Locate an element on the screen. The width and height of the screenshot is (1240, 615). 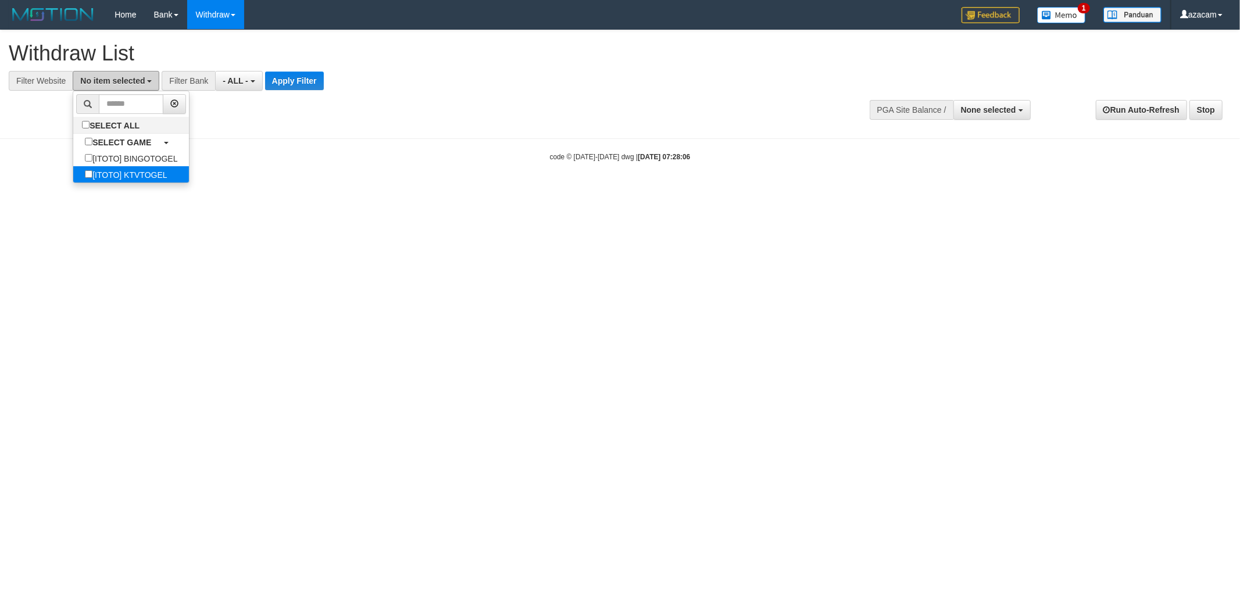
input: SELECT ALL is located at coordinates (85, 124).